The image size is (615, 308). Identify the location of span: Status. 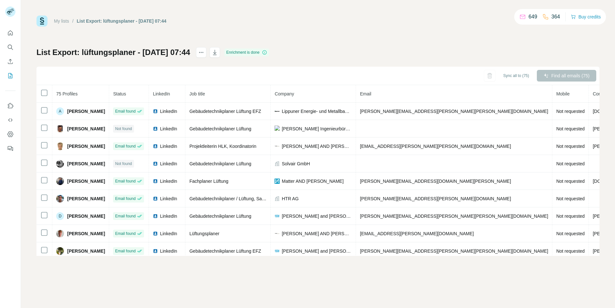
(120, 94).